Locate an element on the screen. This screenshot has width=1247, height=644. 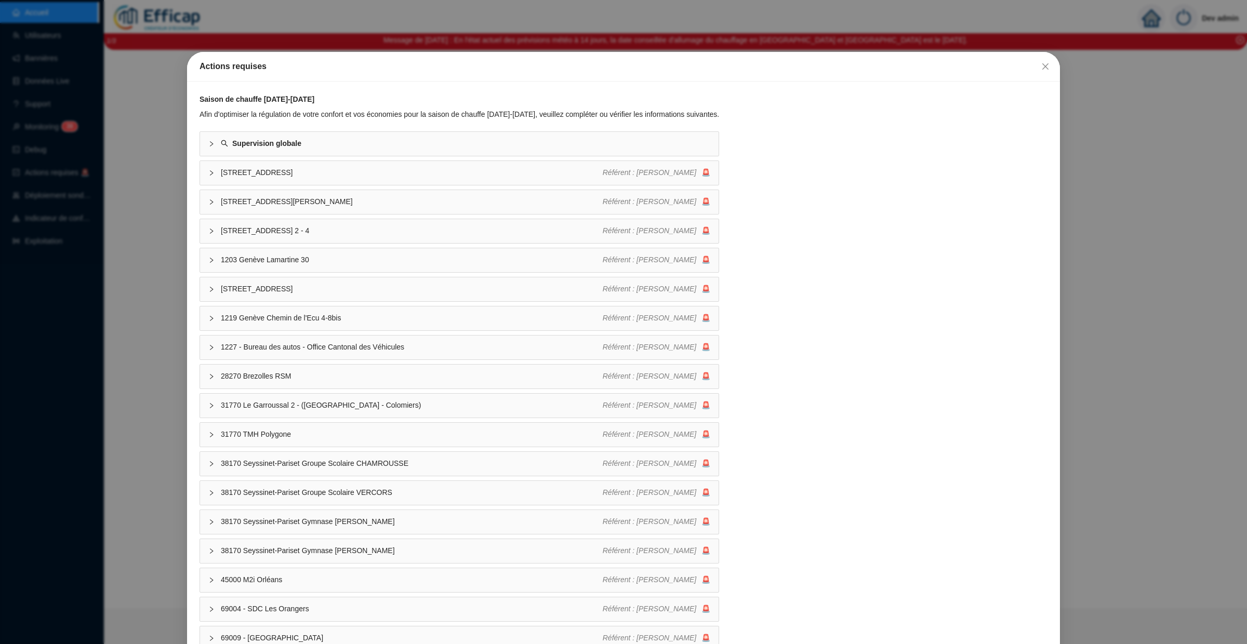
span: 45000 M2i Orléans is located at coordinates (411, 580).